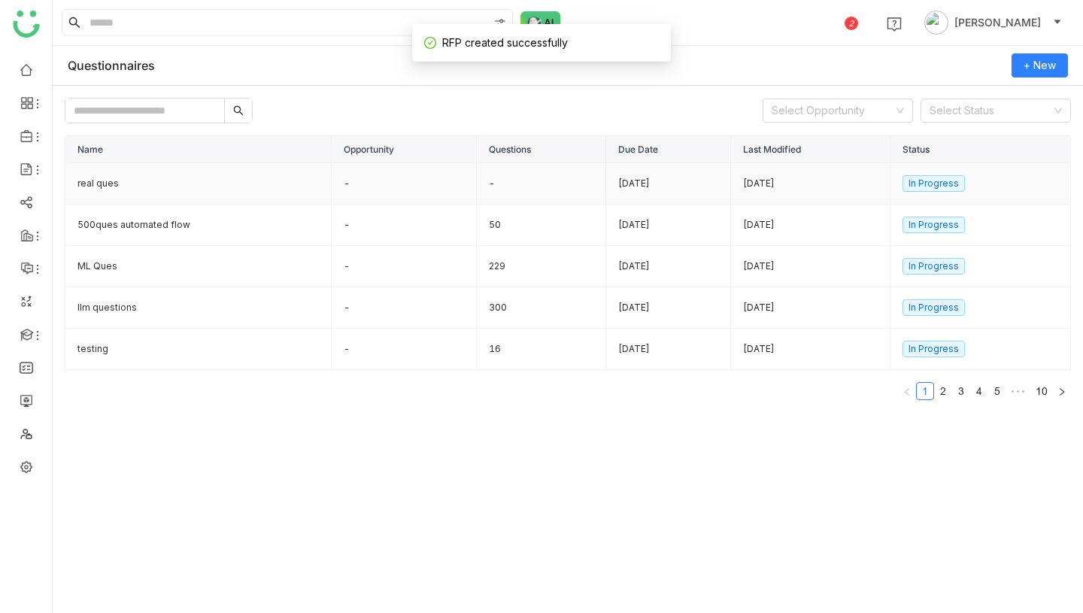 The width and height of the screenshot is (1083, 613). What do you see at coordinates (199, 225) in the screenshot?
I see `td: 500ques automated flow` at bounding box center [199, 225].